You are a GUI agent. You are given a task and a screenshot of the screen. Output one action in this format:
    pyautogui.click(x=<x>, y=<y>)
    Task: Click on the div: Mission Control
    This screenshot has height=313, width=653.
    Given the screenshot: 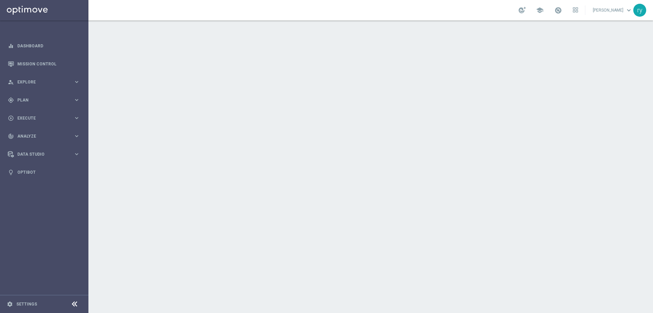 What is the action you would take?
    pyautogui.click(x=44, y=64)
    